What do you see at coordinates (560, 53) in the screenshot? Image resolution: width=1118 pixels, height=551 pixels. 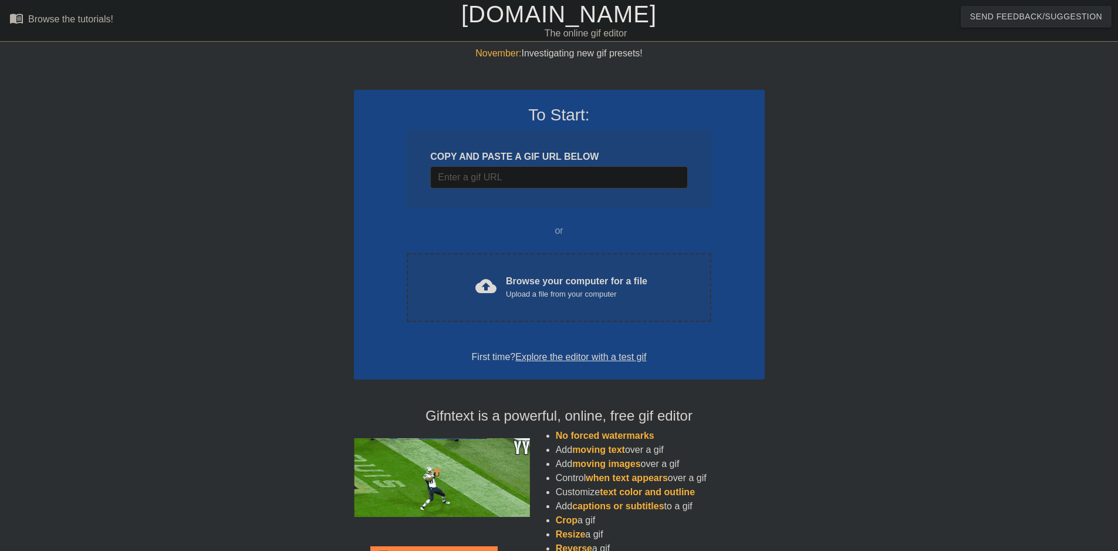 I see `div: Investigating new gif presets!` at bounding box center [560, 53].